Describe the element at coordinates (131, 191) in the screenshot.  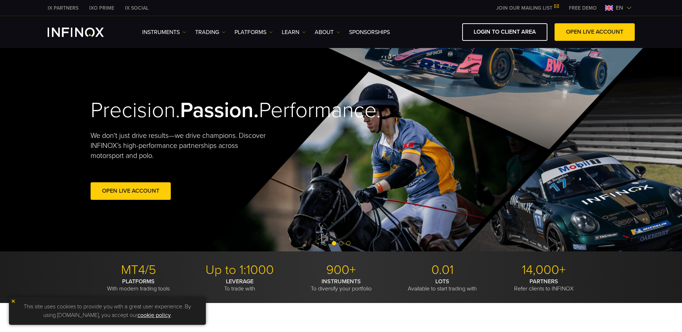
I see `a: Open Live Account` at that location.